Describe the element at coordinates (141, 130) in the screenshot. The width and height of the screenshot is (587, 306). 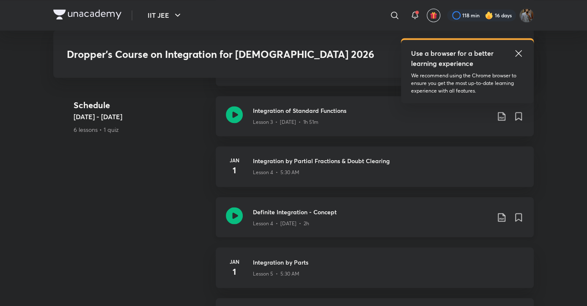
I see `p: 6 lessons • 1 quiz` at that location.